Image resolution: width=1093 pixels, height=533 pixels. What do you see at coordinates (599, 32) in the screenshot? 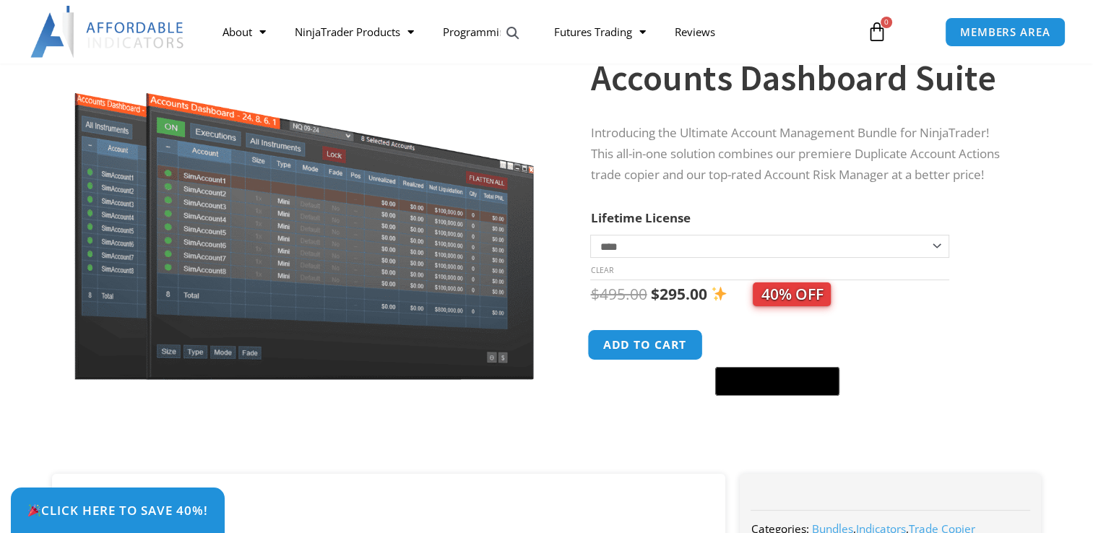
I see `a: Futures Trading` at bounding box center [599, 32].